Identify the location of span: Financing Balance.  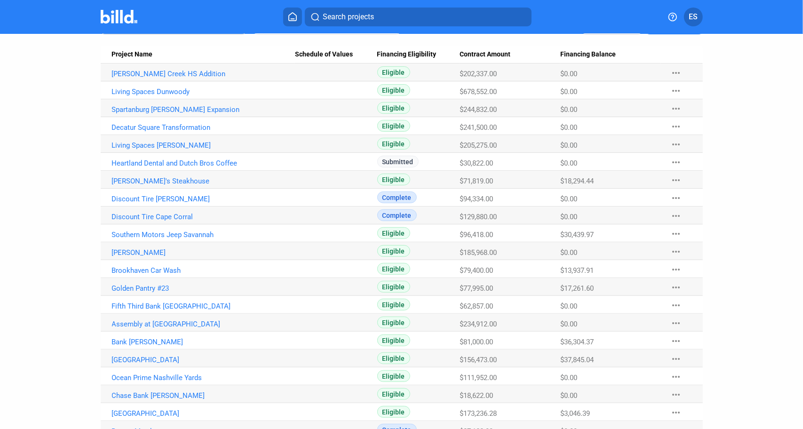
(588, 55).